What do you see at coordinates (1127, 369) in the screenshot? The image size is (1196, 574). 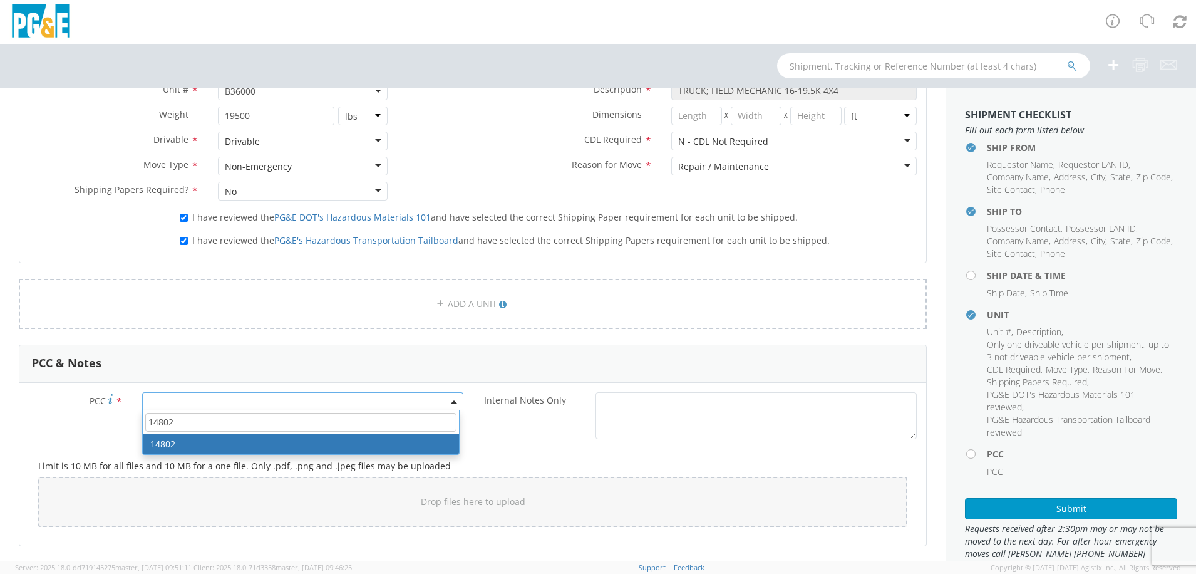 I see `span: Reason For Move` at bounding box center [1127, 369].